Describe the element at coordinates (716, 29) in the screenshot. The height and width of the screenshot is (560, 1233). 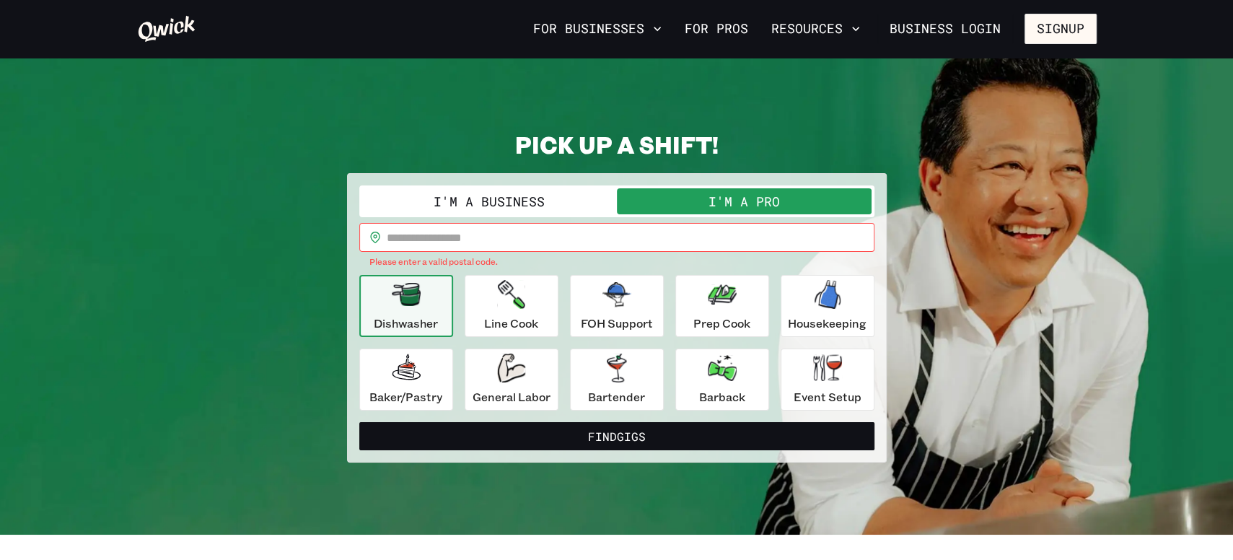
I see `a: For Pros` at that location.